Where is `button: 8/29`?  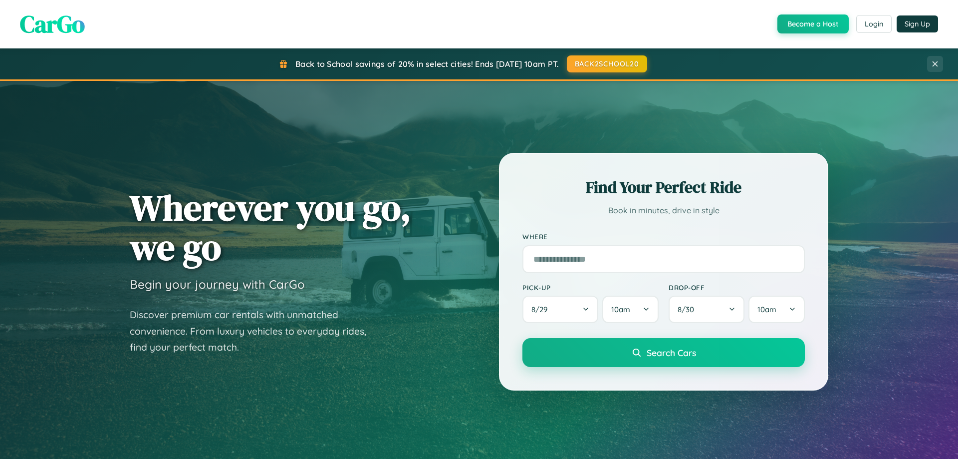
button: 8/29 is located at coordinates (560, 309).